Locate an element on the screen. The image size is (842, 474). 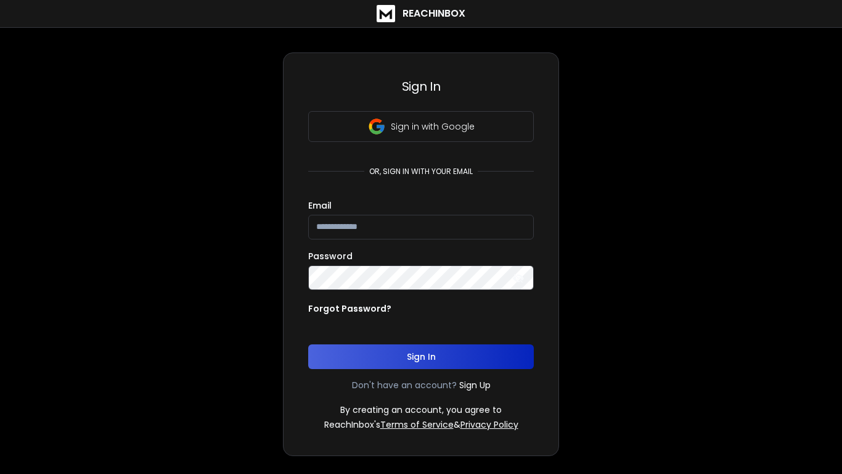
h1: ReachInbox is located at coordinates (434, 14).